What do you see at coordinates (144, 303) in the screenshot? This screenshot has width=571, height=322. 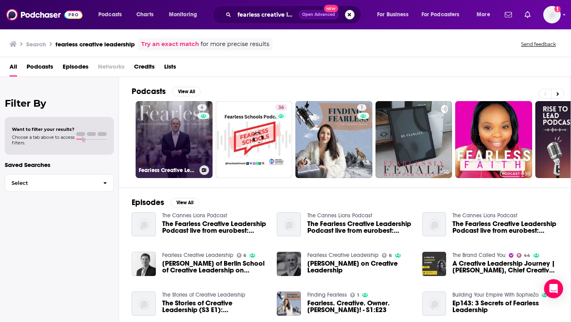 I see `img: The Stories of Creative Leadership (S3 E1): Bill Childs` at bounding box center [144, 303].